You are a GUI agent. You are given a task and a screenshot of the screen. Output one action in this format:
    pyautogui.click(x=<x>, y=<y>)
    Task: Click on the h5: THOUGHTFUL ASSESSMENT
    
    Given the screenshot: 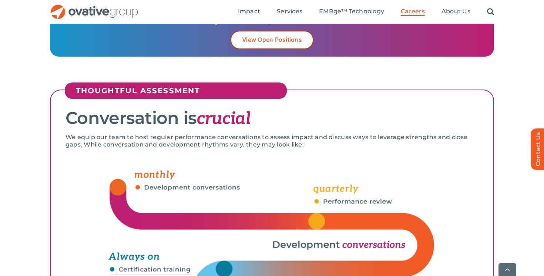 What is the action you would take?
    pyautogui.click(x=179, y=91)
    